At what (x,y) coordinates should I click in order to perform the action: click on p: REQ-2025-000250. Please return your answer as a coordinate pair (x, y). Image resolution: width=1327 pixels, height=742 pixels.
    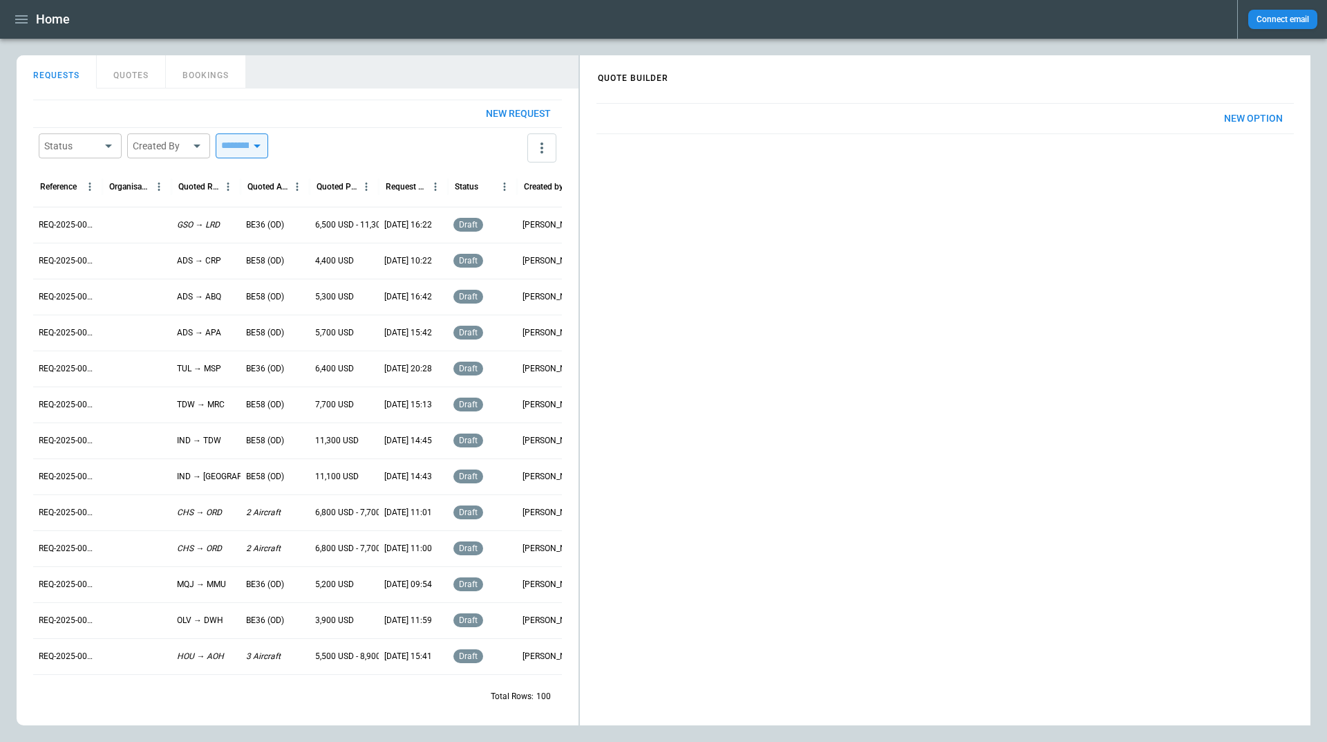
    Looking at the image, I should click on (68, 261).